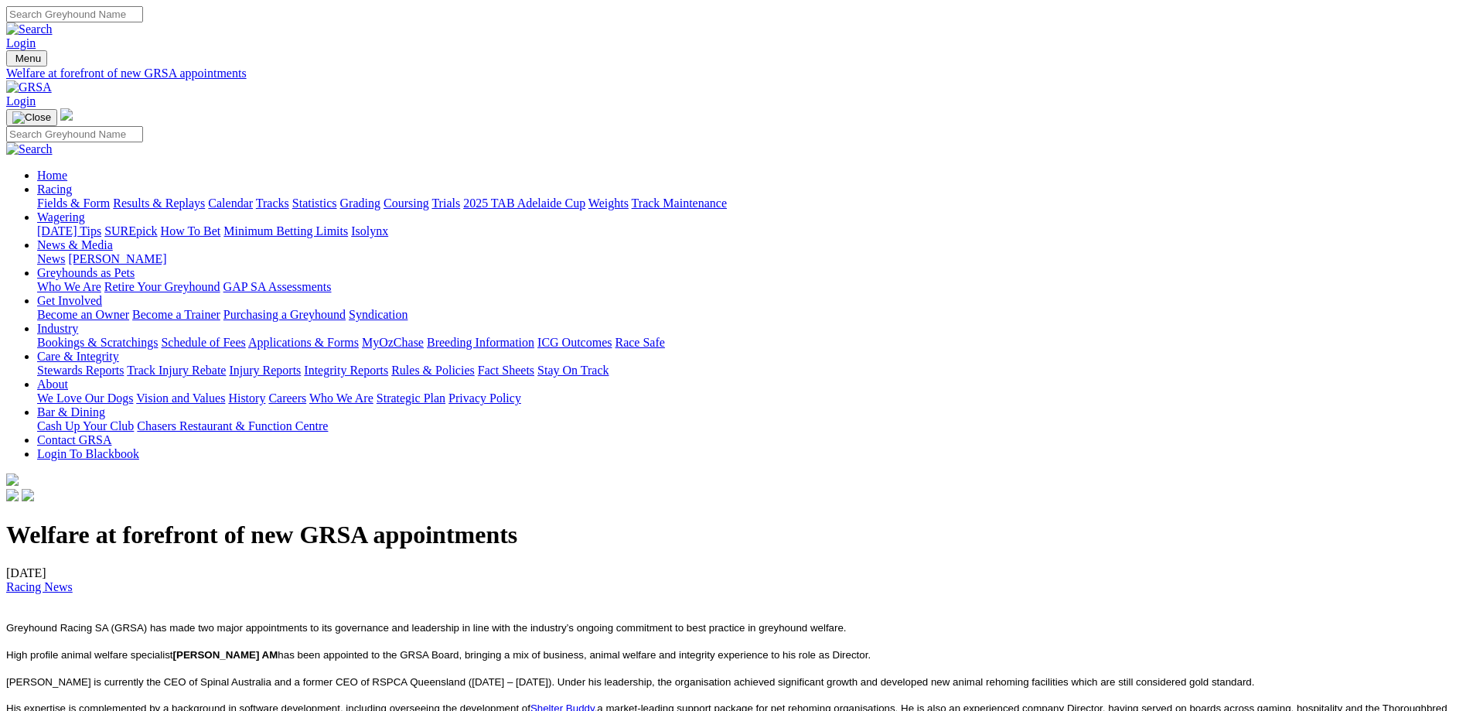 The image size is (1473, 711). I want to click on a: Weights, so click(609, 203).